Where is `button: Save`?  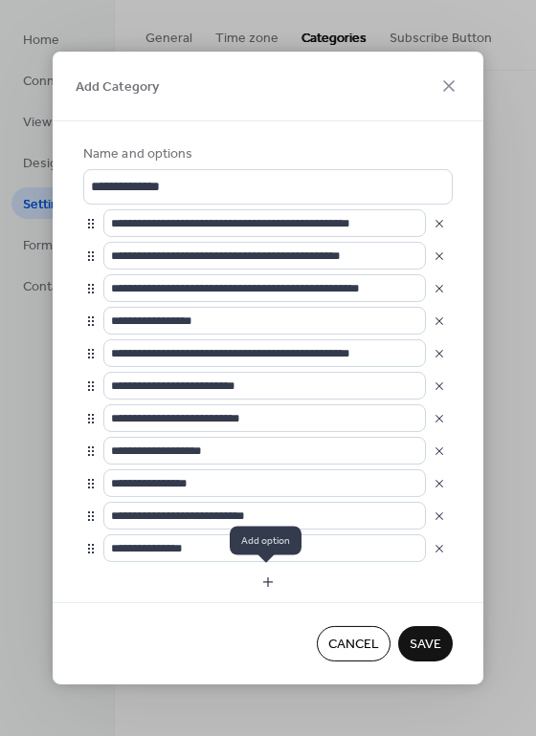
button: Save is located at coordinates (425, 644).